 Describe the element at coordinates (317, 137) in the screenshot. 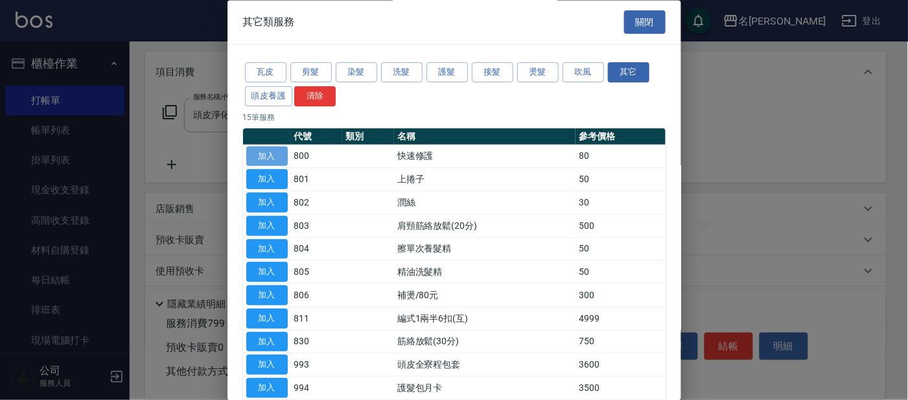

I see `th: 代號` at that location.